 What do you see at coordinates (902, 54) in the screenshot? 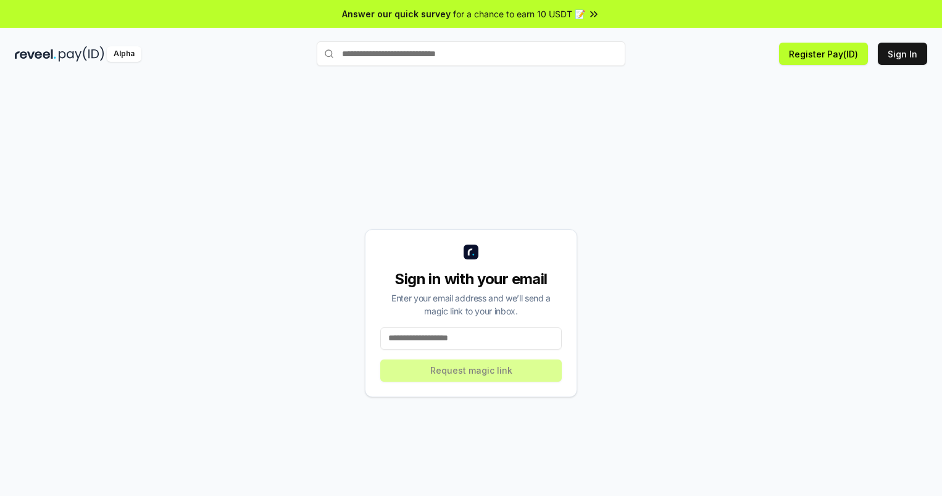
I see `button: Sign In` at bounding box center [902, 54].